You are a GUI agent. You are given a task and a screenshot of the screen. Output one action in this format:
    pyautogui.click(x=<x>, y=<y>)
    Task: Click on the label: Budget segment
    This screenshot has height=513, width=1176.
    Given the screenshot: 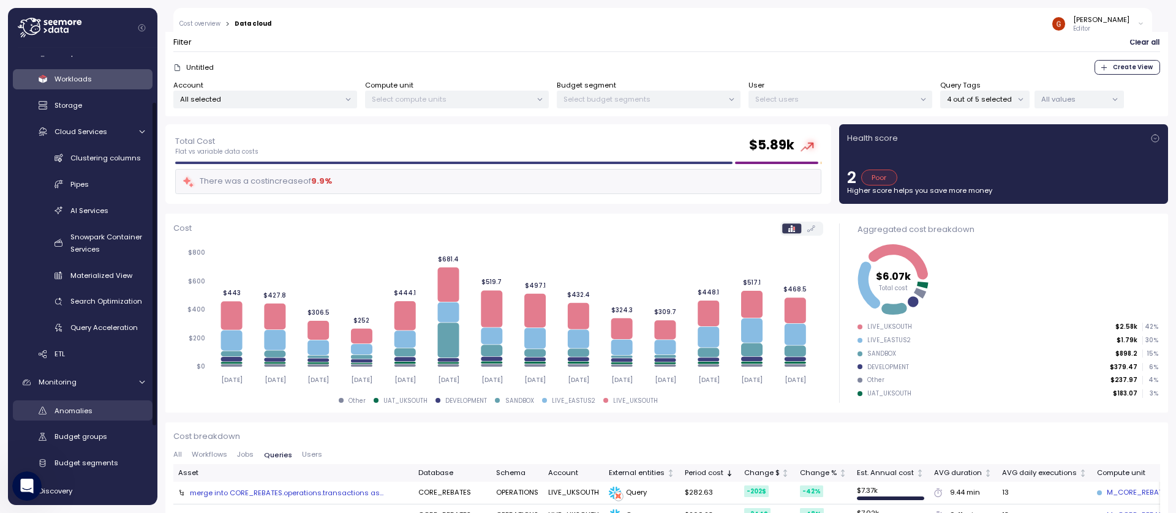 What is the action you would take?
    pyautogui.click(x=586, y=86)
    